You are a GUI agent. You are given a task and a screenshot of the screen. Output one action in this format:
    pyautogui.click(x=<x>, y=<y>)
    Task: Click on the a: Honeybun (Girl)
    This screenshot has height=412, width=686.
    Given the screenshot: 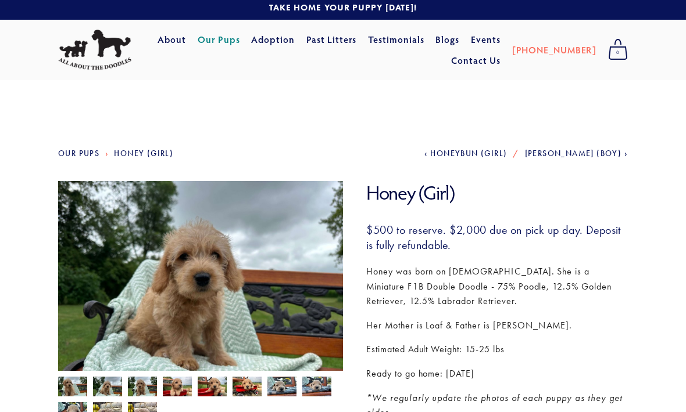 What is the action you would take?
    pyautogui.click(x=465, y=153)
    